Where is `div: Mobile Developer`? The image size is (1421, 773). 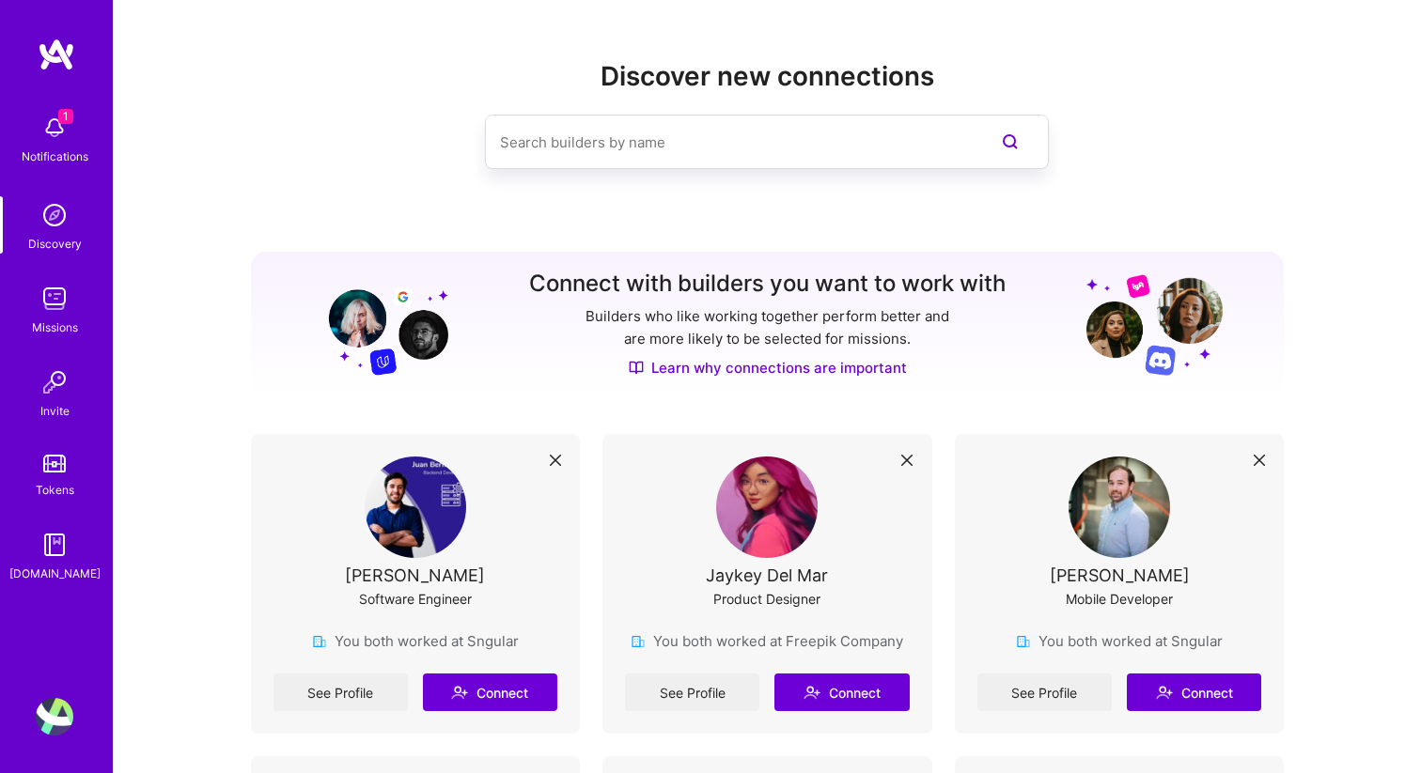 div: Mobile Developer is located at coordinates (1119, 599).